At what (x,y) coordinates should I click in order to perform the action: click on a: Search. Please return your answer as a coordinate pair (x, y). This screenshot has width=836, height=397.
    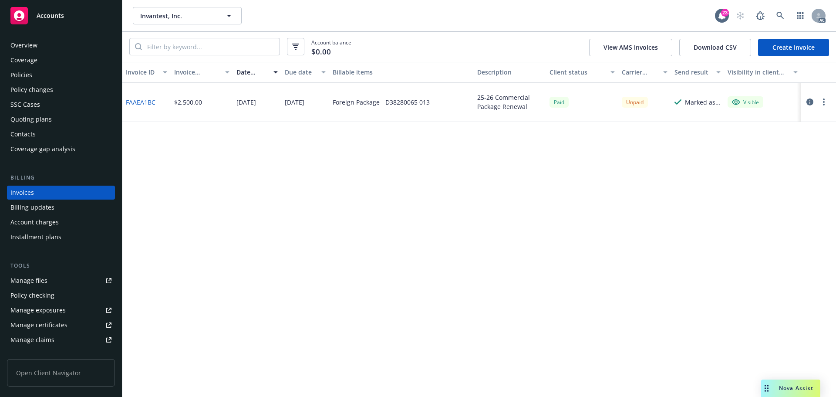
    Looking at the image, I should click on (780, 16).